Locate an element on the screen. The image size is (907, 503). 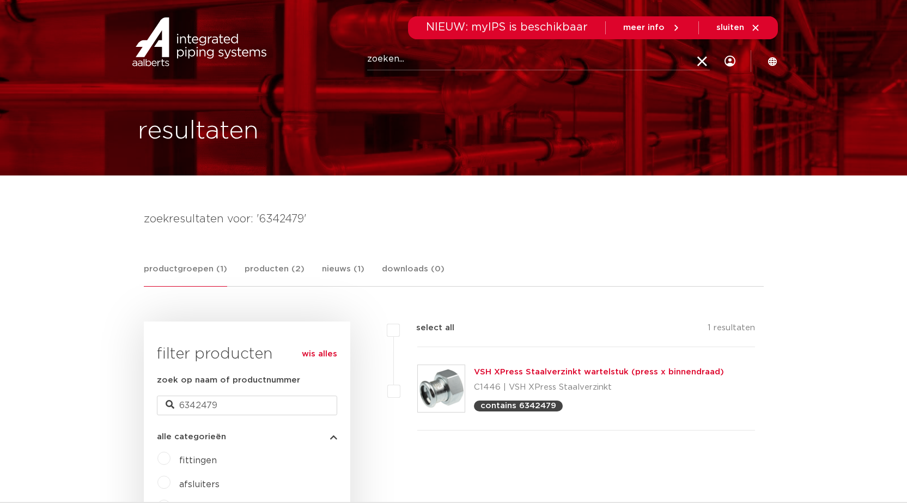
a: afsluiters is located at coordinates (199, 484).